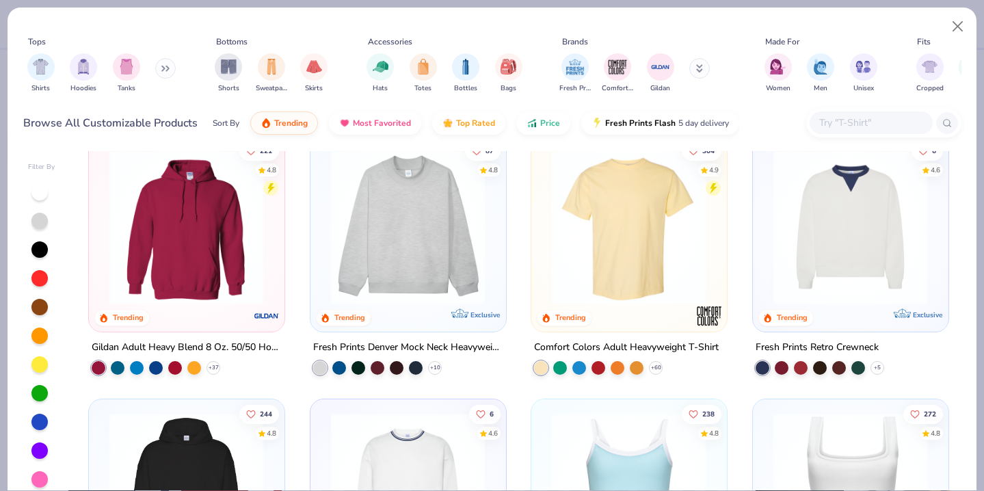 The height and width of the screenshot is (491, 984). I want to click on img: Totes Image, so click(423, 66).